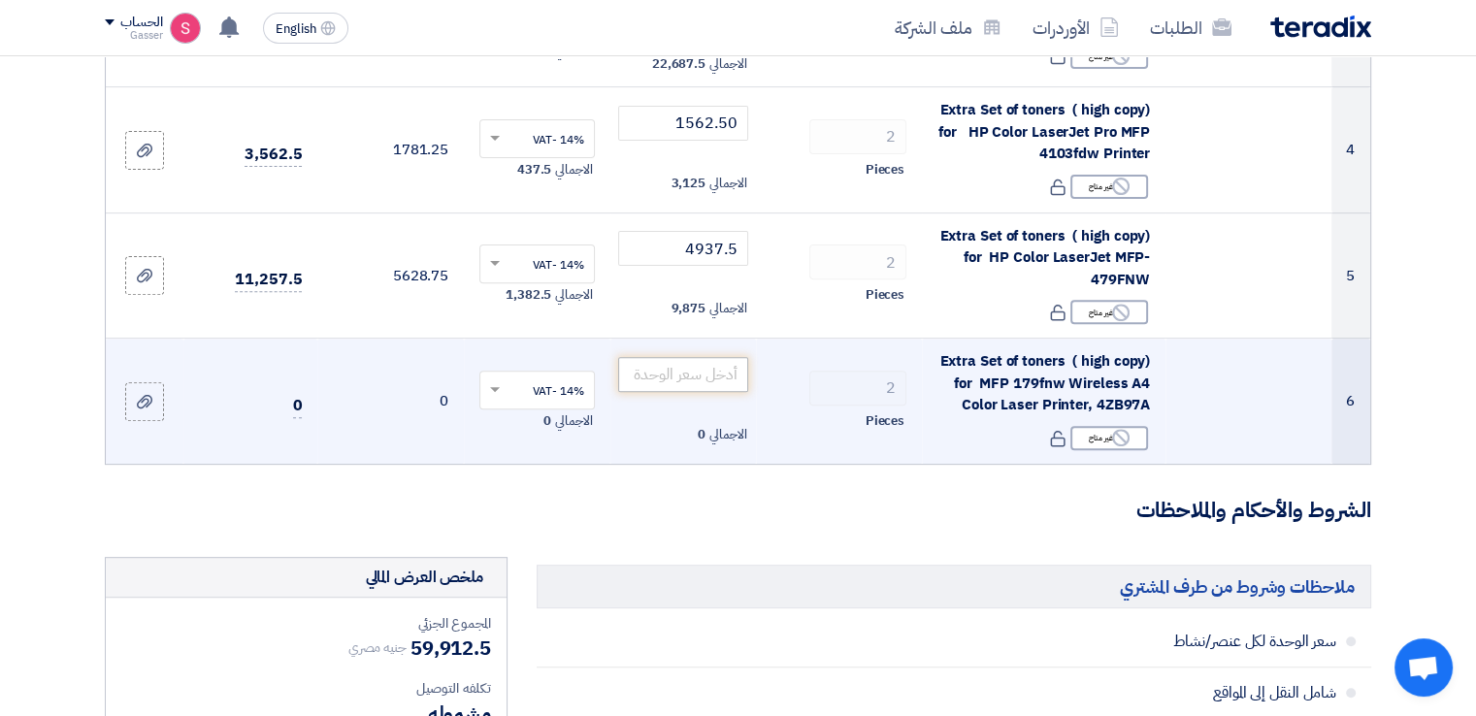  I want to click on span: Extra Set of toners ( high copy) for MFP 179fnw Wireless A4 Color Laser Printer, 4ZB97A, so click(1044, 382).